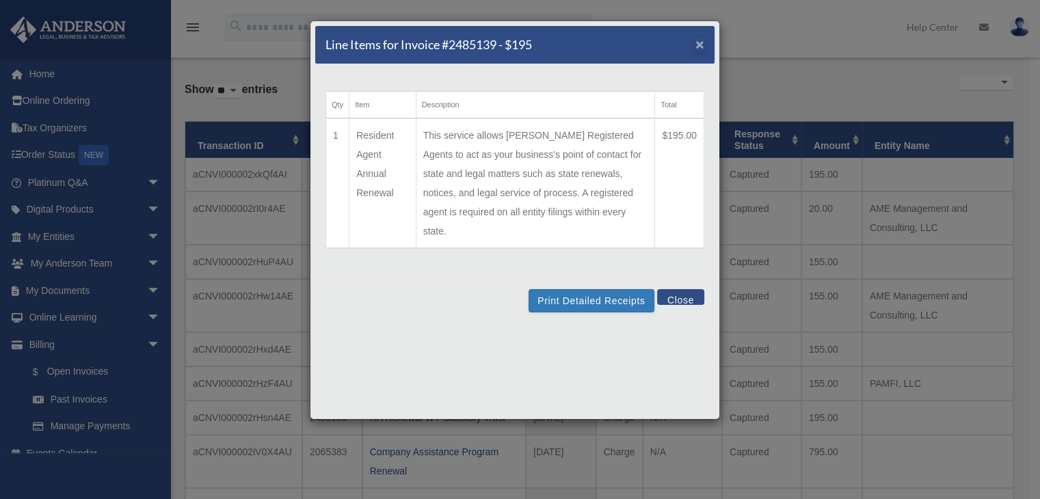 This screenshot has width=1040, height=499. I want to click on h5: Line Items for Invoice #2485139 - $195, so click(429, 44).